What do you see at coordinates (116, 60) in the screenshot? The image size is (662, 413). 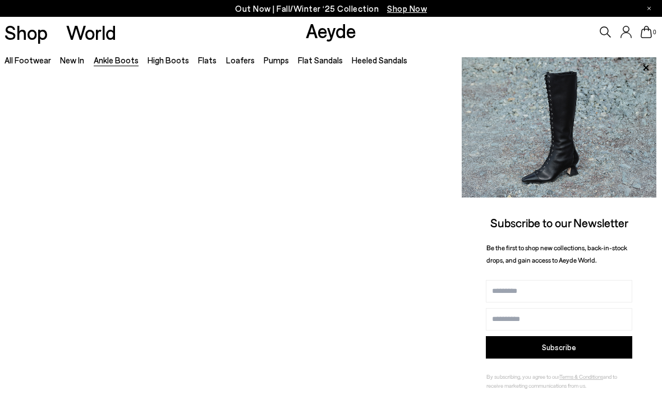 I see `a: Ankle Boots` at bounding box center [116, 60].